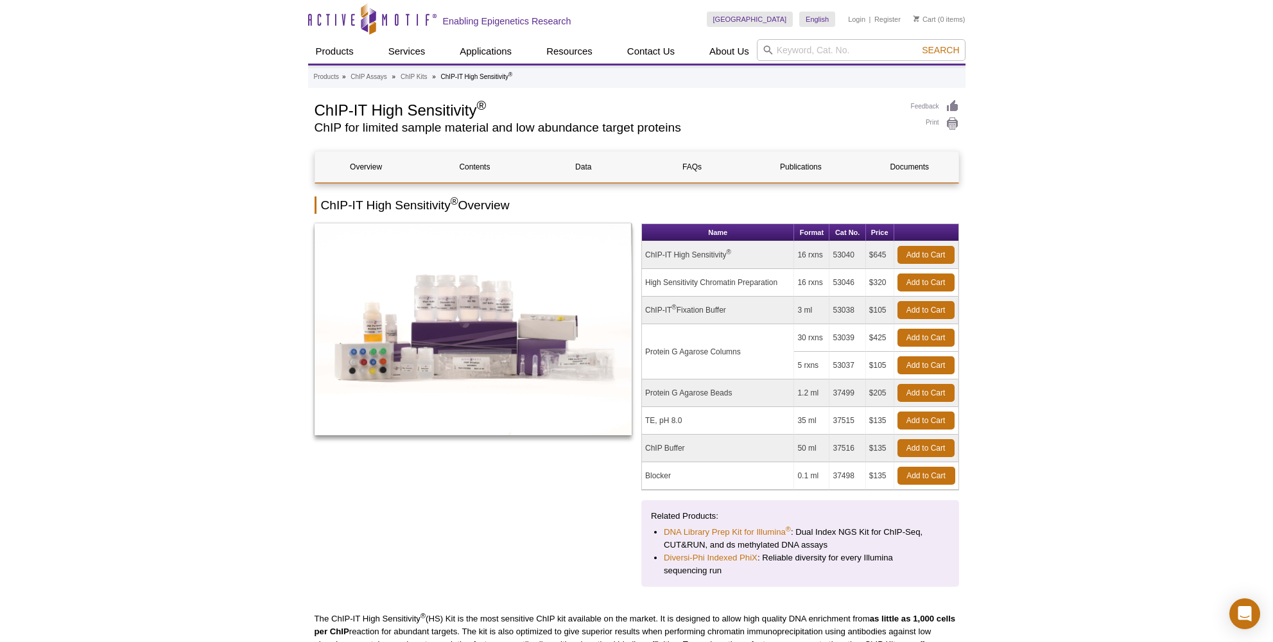 This screenshot has width=1273, height=642. What do you see at coordinates (812, 232) in the screenshot?
I see `th: Format` at bounding box center [812, 232].